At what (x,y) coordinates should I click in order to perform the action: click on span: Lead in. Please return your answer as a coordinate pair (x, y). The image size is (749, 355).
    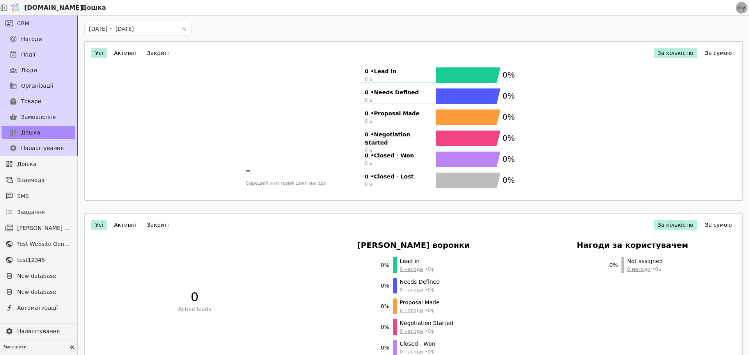
    Looking at the image, I should click on (417, 261).